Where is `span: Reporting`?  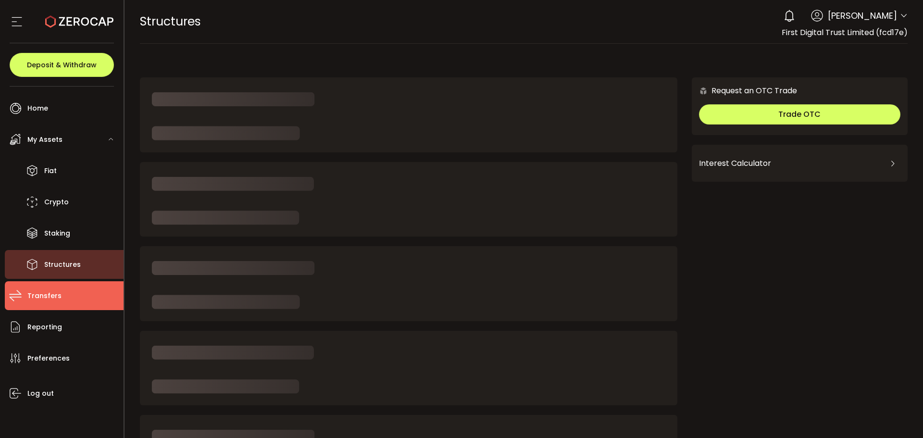
span: Reporting is located at coordinates (45, 327).